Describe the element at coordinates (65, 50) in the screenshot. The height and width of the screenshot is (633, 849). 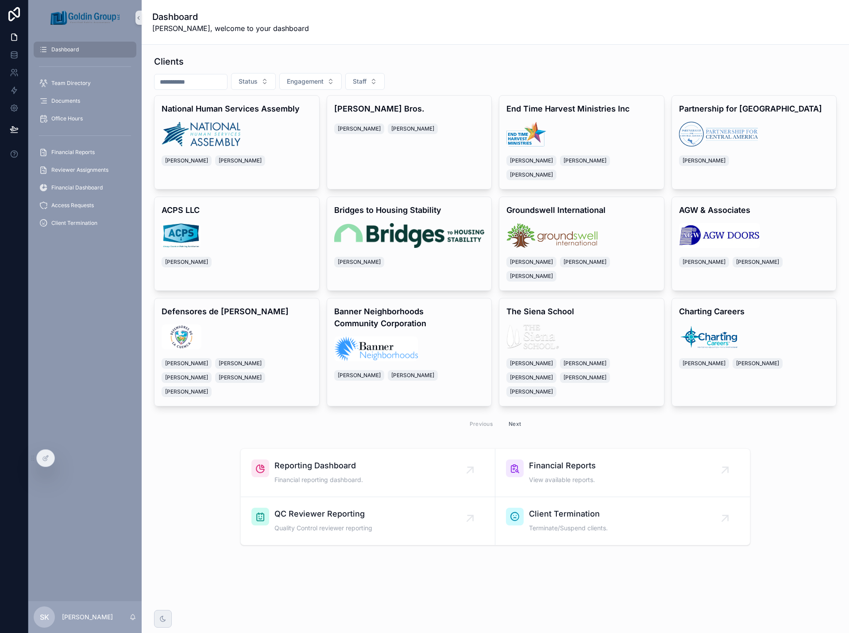
I see `span: Dashboard` at that location.